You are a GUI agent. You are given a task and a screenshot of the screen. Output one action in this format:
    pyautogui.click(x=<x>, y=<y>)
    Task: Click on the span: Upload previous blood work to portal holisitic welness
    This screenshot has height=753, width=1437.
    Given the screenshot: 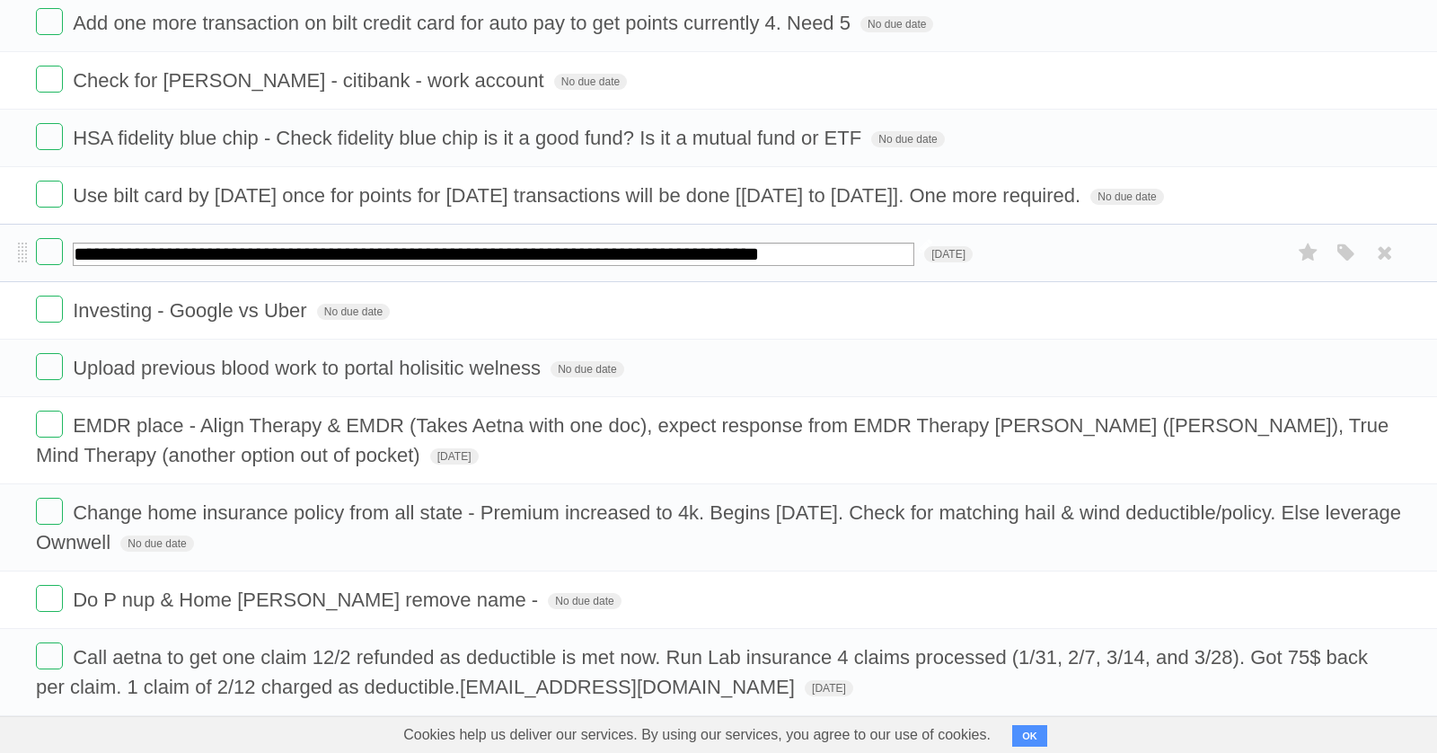 What is the action you would take?
    pyautogui.click(x=309, y=367)
    